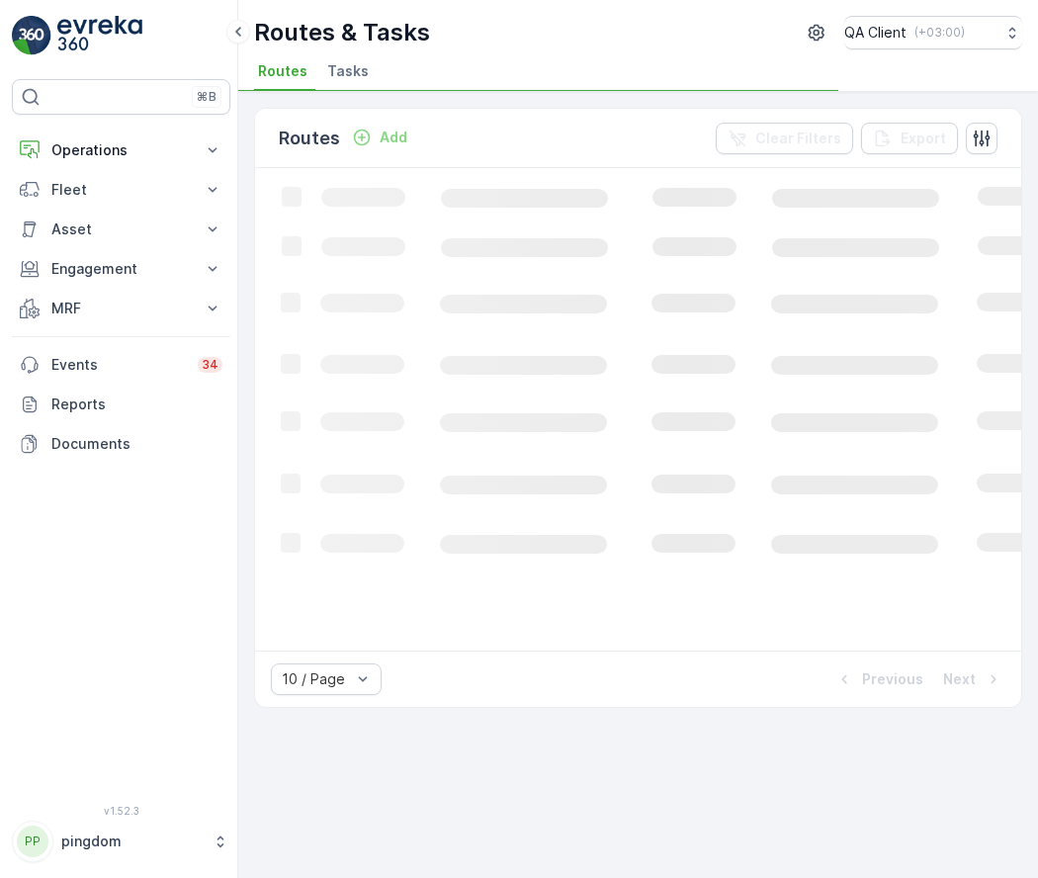 Image resolution: width=1038 pixels, height=878 pixels. I want to click on p: ( +03:00 ), so click(939, 33).